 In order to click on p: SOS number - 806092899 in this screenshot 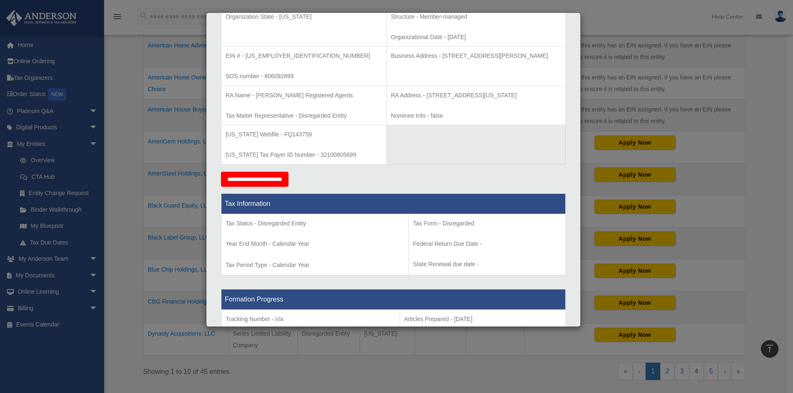, I will do `click(304, 76)`.